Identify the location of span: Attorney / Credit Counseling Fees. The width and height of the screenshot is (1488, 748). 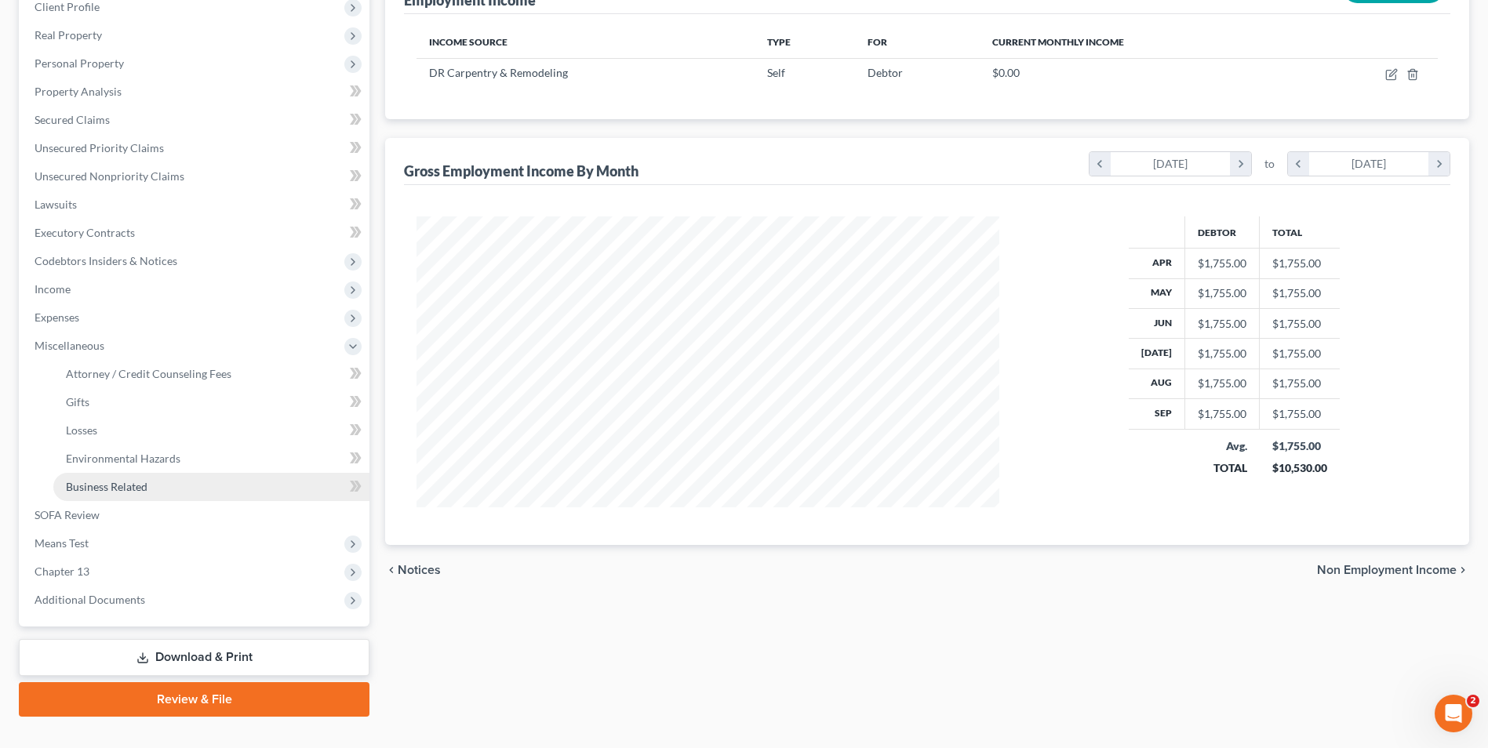
(148, 373).